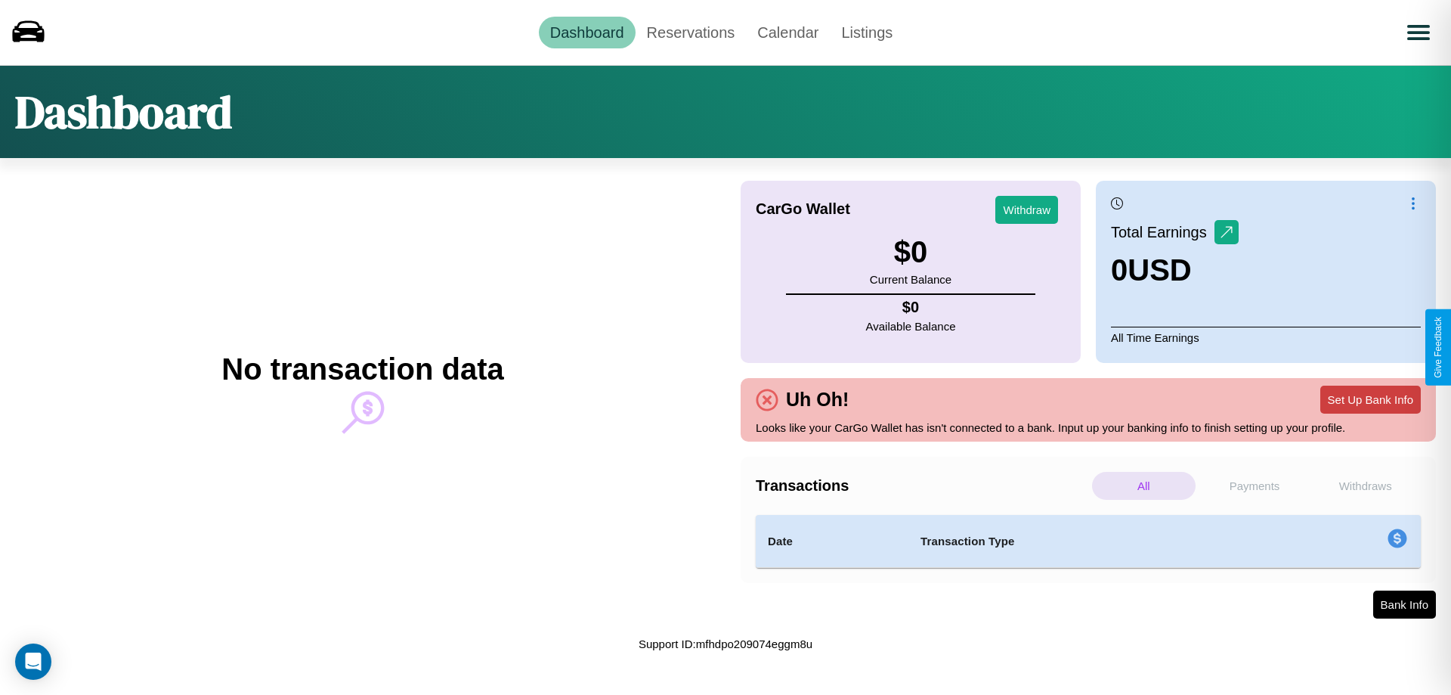 The height and width of the screenshot is (695, 1451). Describe the element at coordinates (123, 112) in the screenshot. I see `h1: Dashboard` at that location.